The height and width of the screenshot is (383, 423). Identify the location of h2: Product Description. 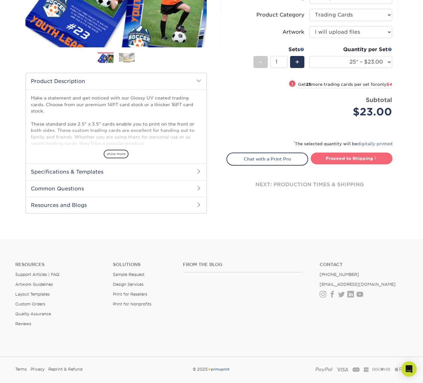
(116, 81).